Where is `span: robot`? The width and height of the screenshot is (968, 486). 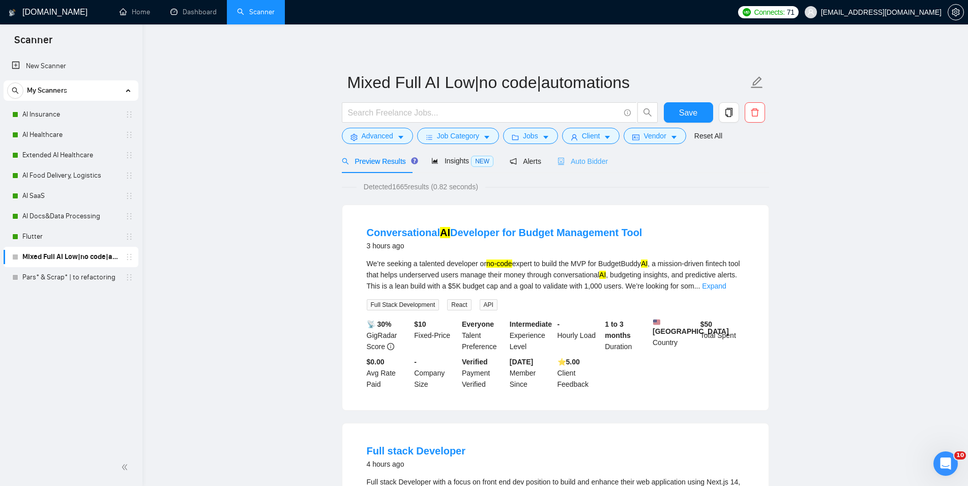 span: robot is located at coordinates (561, 161).